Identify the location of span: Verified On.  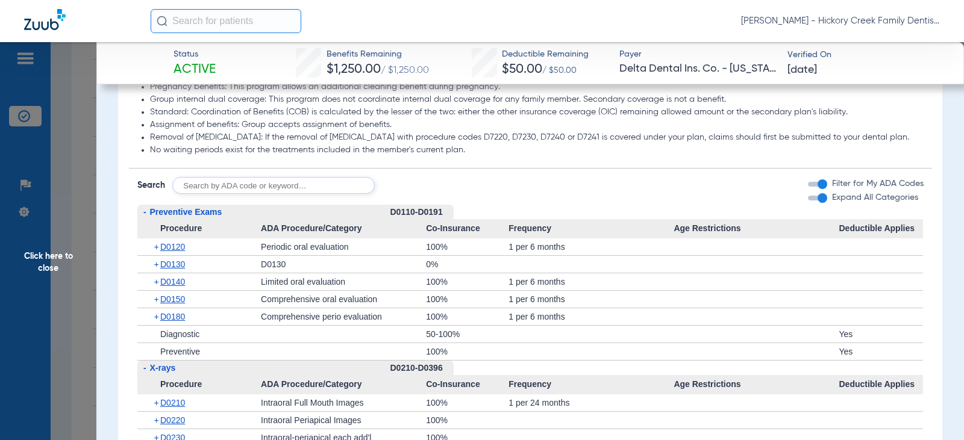
(866, 55).